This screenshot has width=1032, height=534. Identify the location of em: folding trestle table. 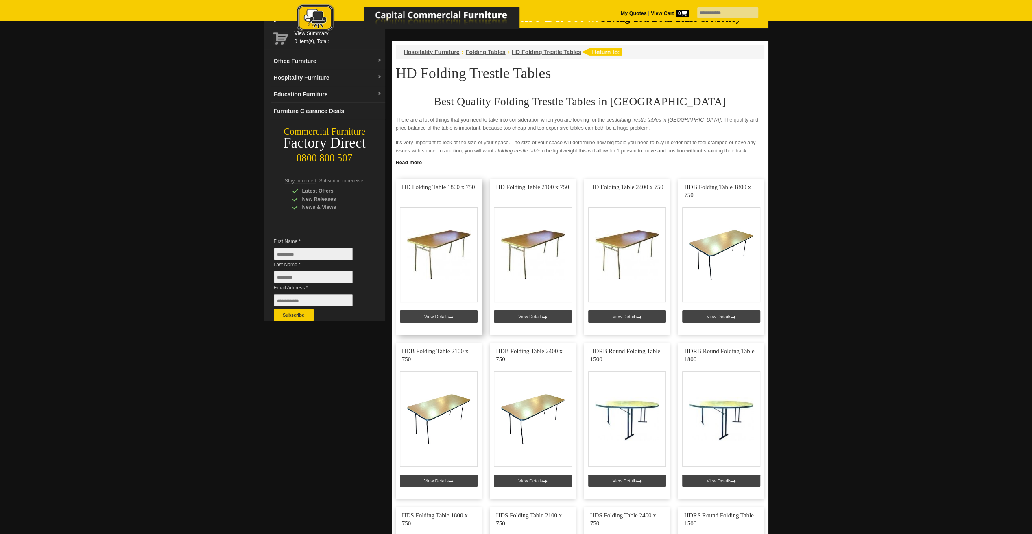
(518, 151).